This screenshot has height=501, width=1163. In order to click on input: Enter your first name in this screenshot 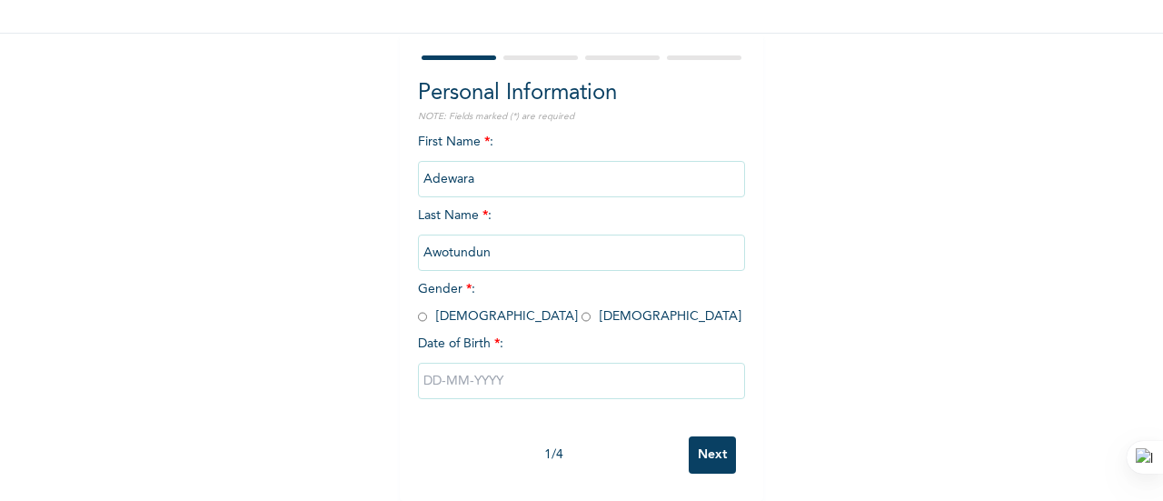, I will do `click(581, 179)`.